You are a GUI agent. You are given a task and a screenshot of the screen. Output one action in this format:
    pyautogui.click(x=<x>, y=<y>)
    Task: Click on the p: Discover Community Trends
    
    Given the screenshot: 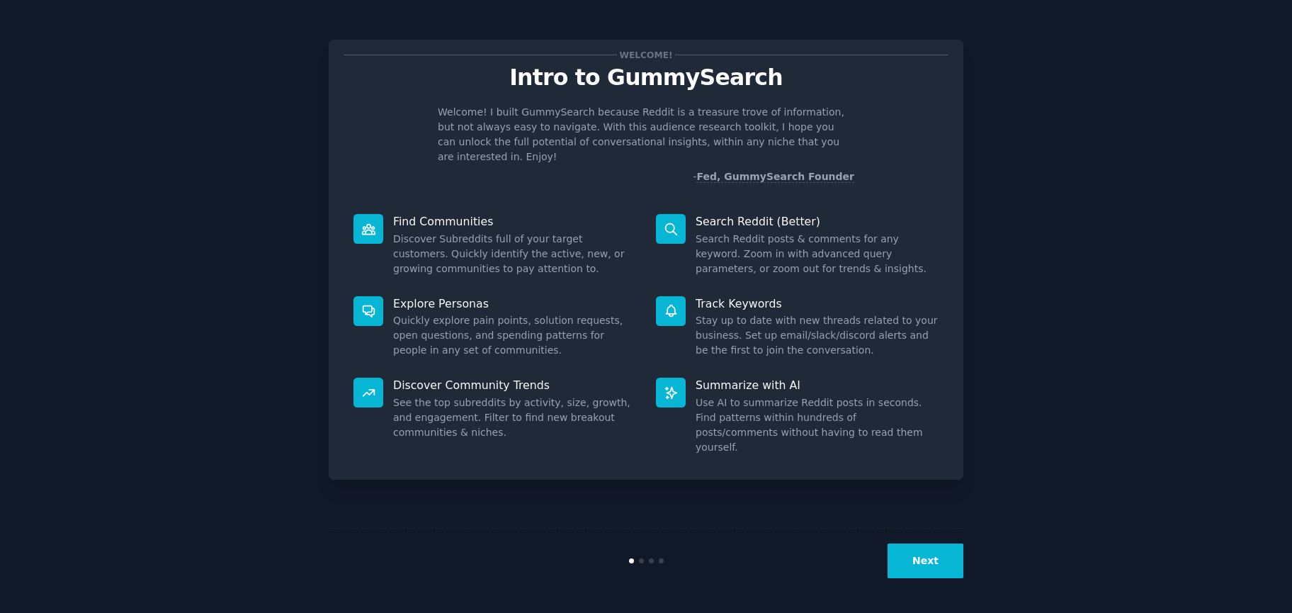 What is the action you would take?
    pyautogui.click(x=514, y=385)
    